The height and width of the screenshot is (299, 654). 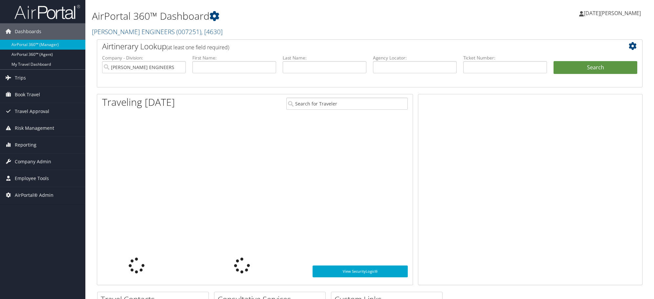 What do you see at coordinates (505, 58) in the screenshot?
I see `label: Ticket Number:` at bounding box center [505, 58].